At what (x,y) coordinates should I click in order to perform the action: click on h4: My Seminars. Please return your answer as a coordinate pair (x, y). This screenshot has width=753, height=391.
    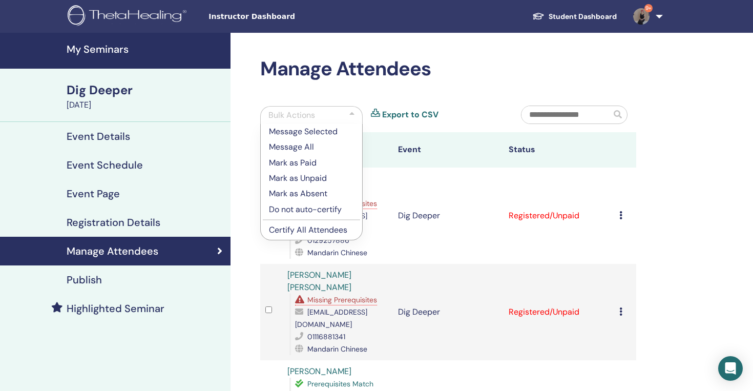
    Looking at the image, I should click on (146, 49).